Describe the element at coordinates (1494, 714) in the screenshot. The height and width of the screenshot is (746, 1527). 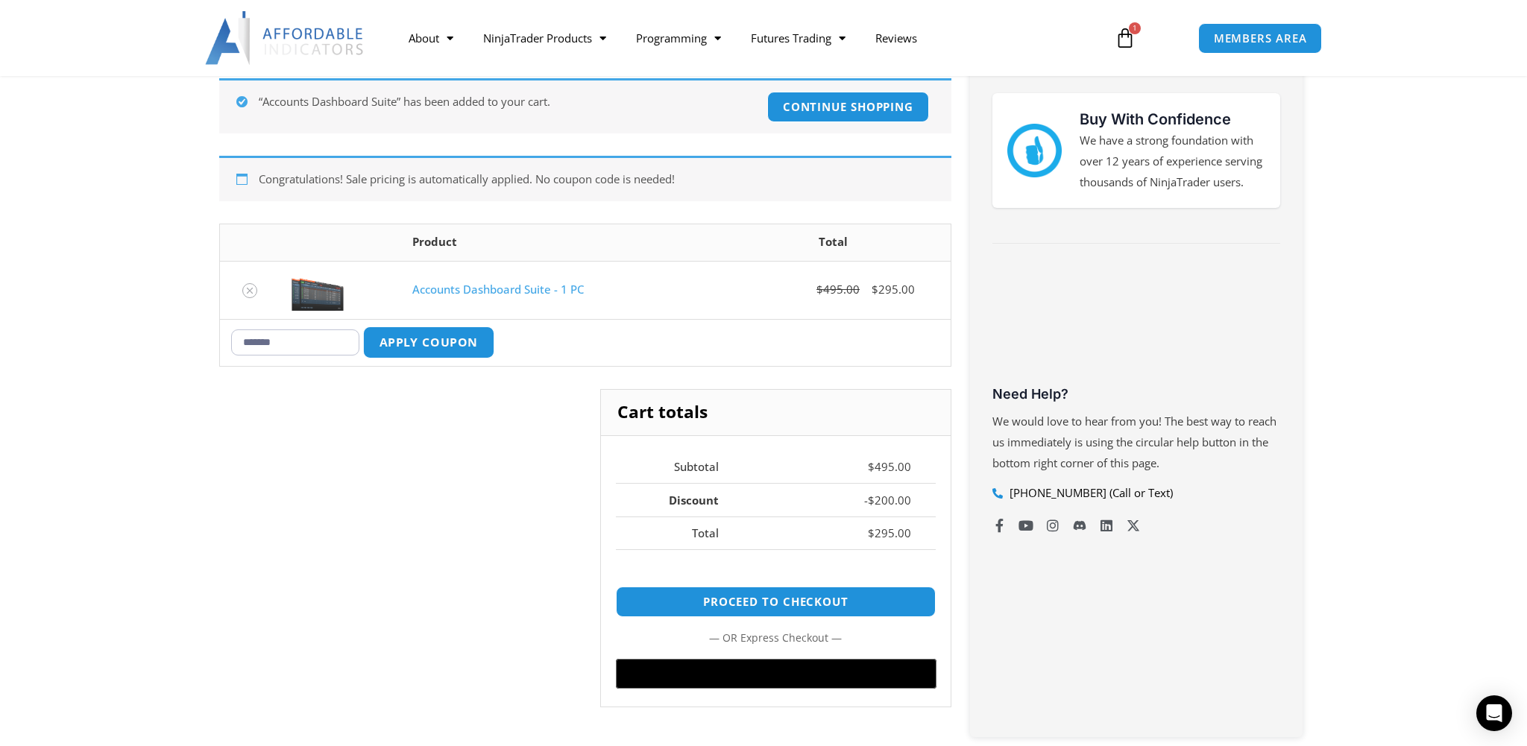
I see `div: Open Intercom Messenger` at that location.